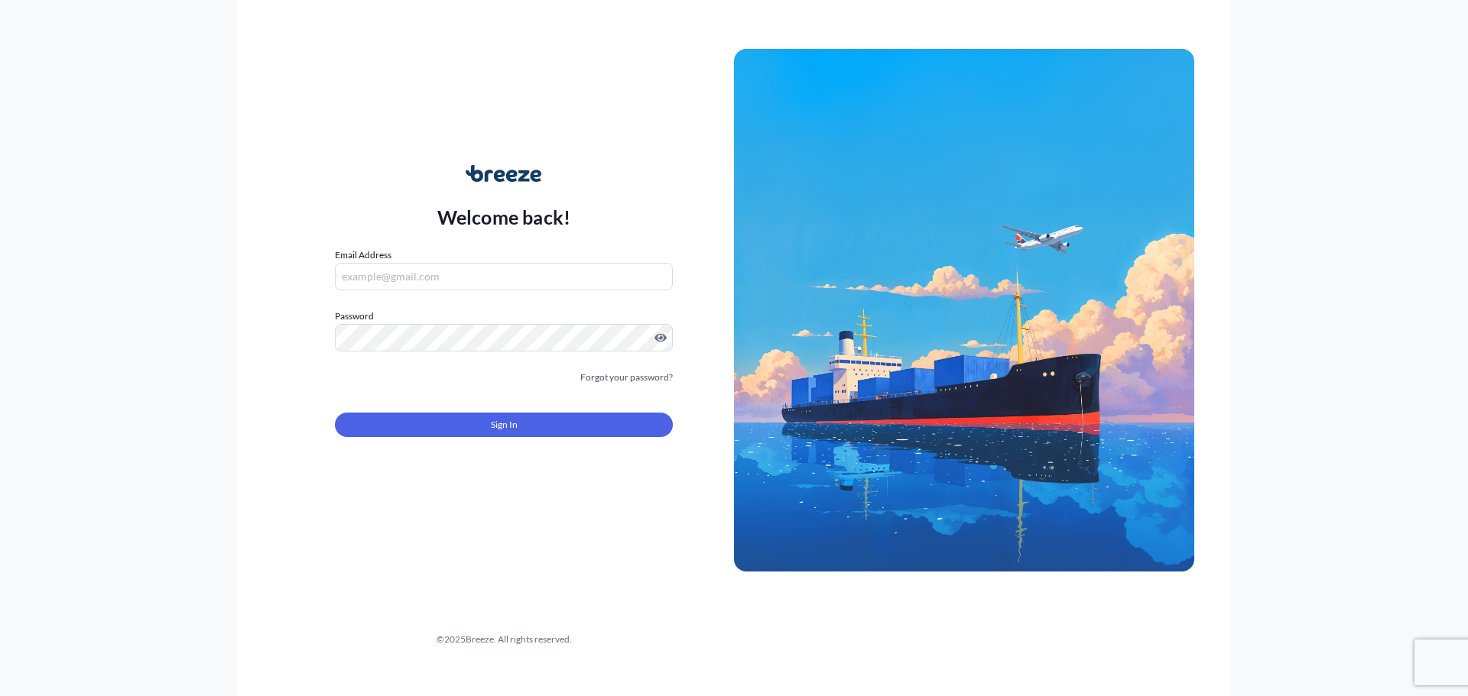 The width and height of the screenshot is (1468, 696). What do you see at coordinates (504, 217) in the screenshot?
I see `p: Welcome back!` at bounding box center [504, 217].